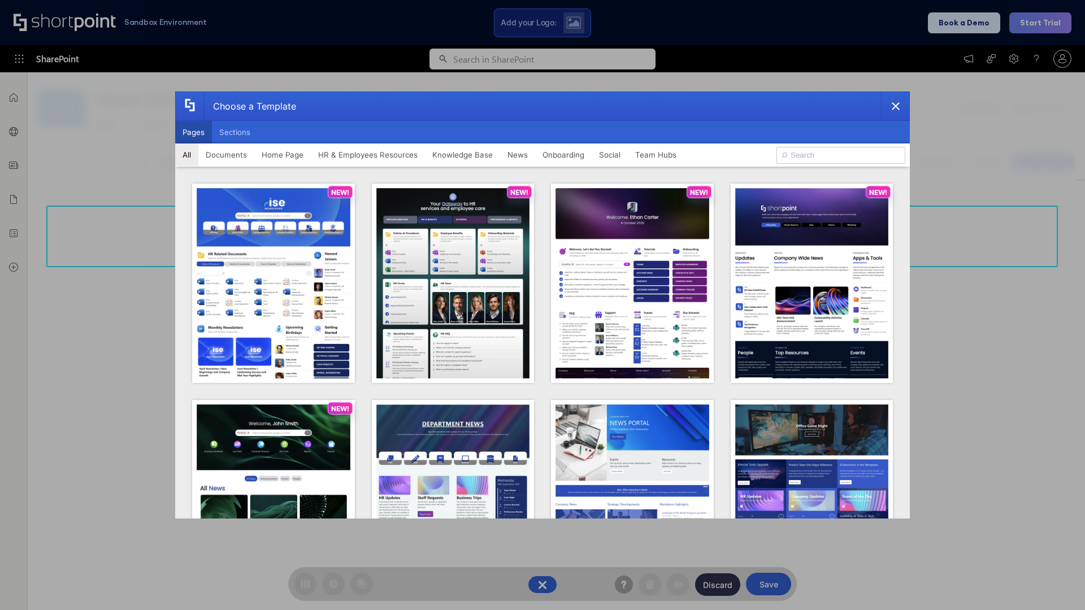 The image size is (1085, 610). What do you see at coordinates (193, 132) in the screenshot?
I see `button: Pages` at bounding box center [193, 132].